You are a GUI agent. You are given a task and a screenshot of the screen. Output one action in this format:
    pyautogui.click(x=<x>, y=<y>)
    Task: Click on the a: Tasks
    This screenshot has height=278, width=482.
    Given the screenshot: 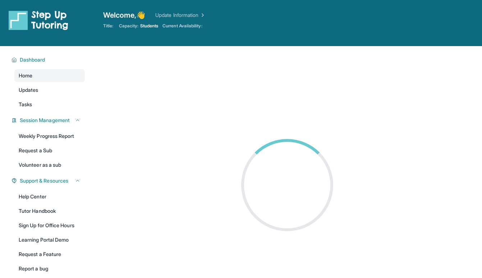 What is the action you would take?
    pyautogui.click(x=50, y=104)
    